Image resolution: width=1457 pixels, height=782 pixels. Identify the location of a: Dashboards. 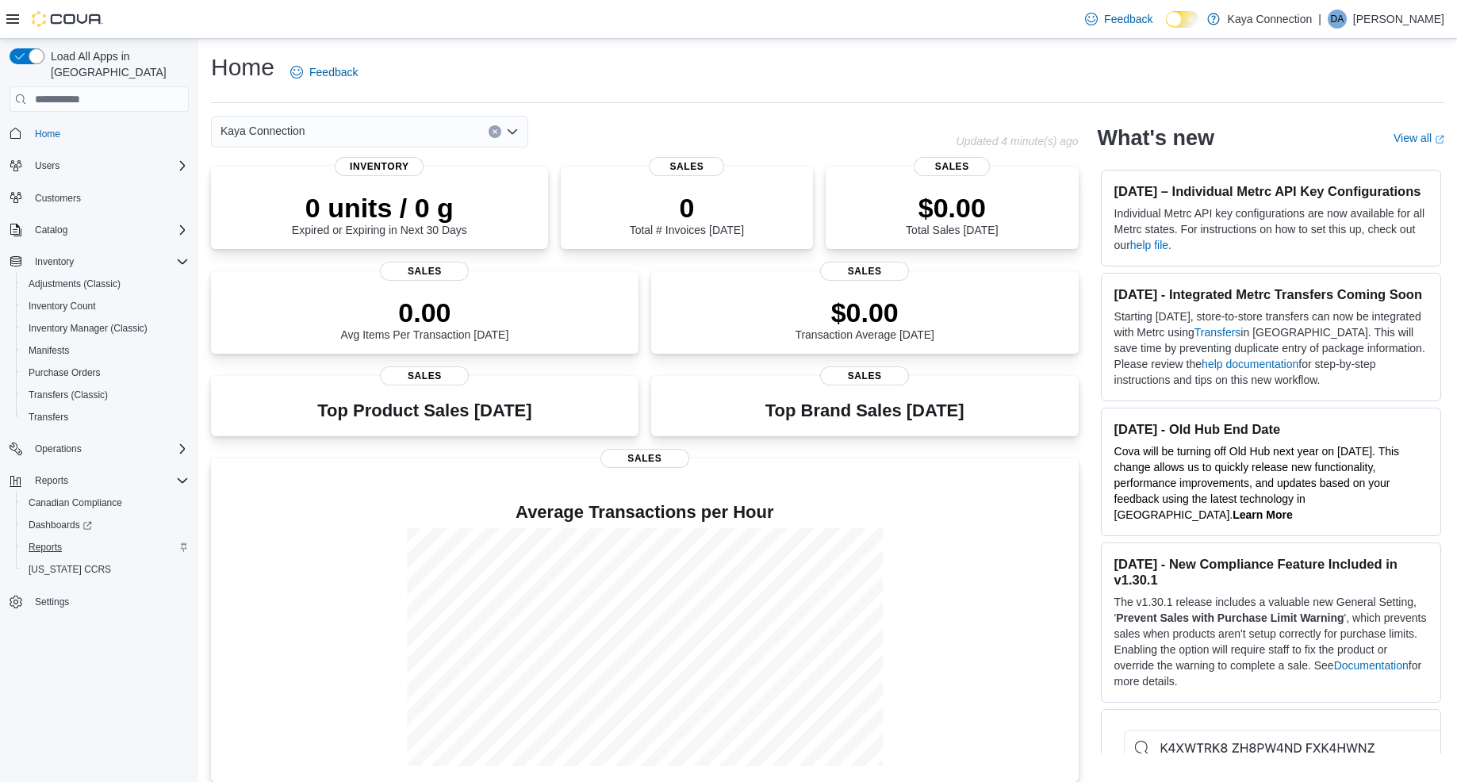
(105, 525).